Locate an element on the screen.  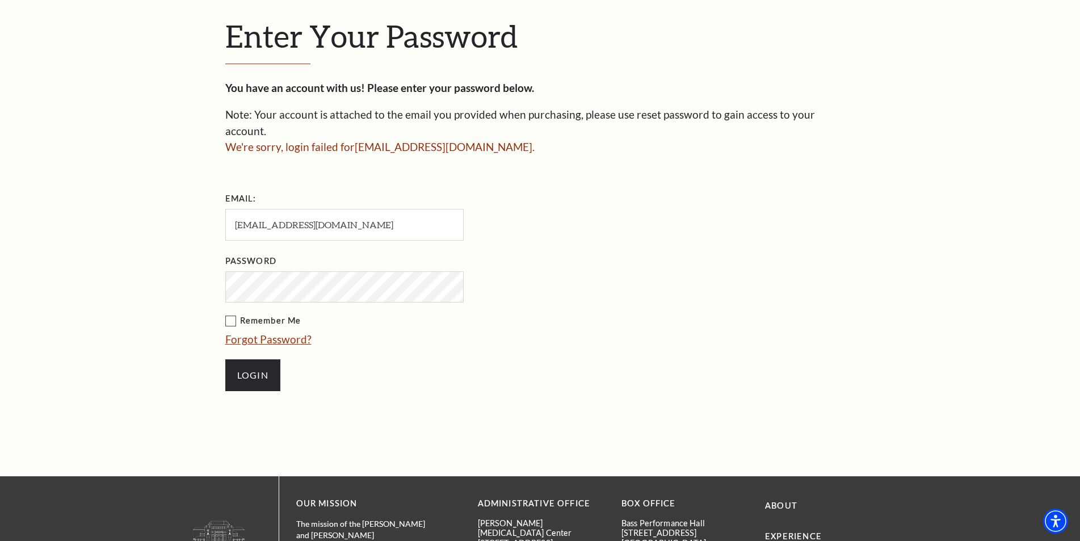
p: OUR MISSION is located at coordinates (367, 503).